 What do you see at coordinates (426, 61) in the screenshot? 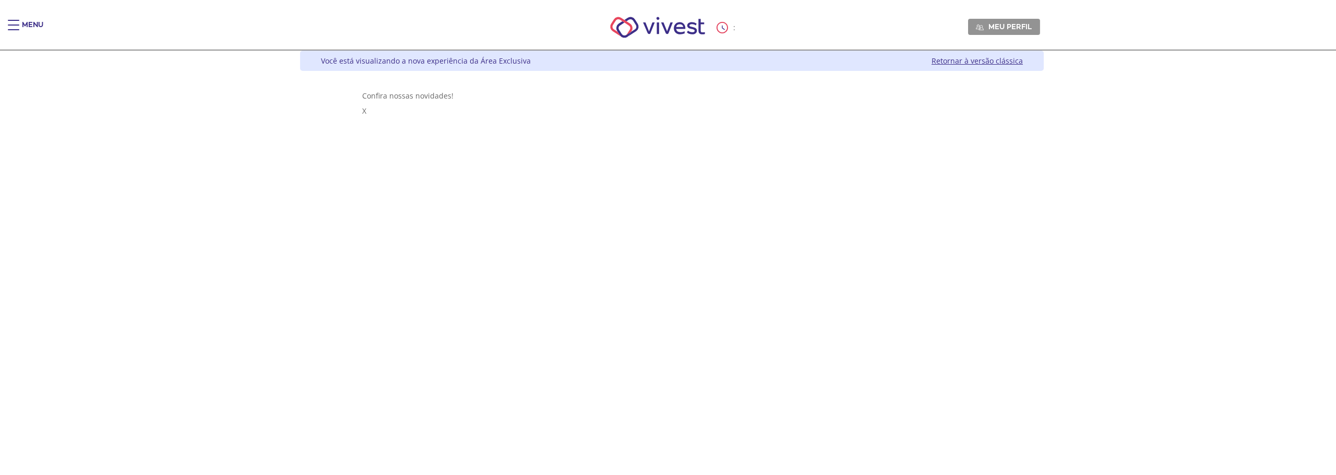
I see `div: Você está visualizando a nova experiência da Área Exclusiva` at bounding box center [426, 61].